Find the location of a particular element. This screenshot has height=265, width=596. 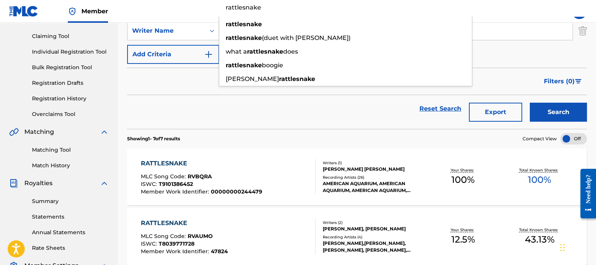

span: 47824 is located at coordinates (219, 252).